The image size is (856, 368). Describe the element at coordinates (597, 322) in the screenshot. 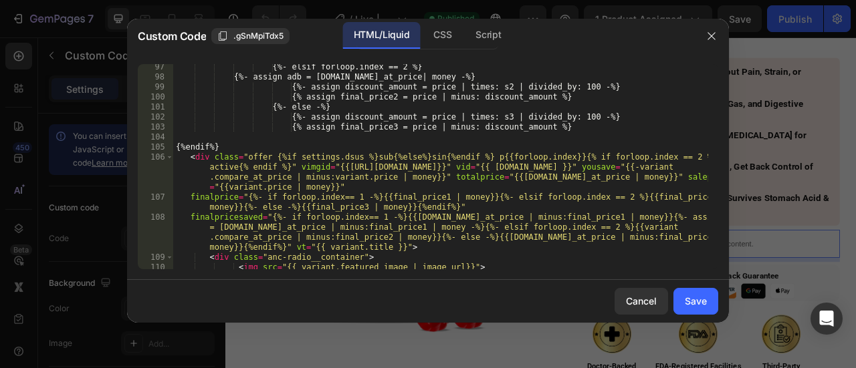

I see `img: gempages_545042197993489537-484c869d-8d8f-4a68-aa4a-e963f9fd94f7.png` at that location.